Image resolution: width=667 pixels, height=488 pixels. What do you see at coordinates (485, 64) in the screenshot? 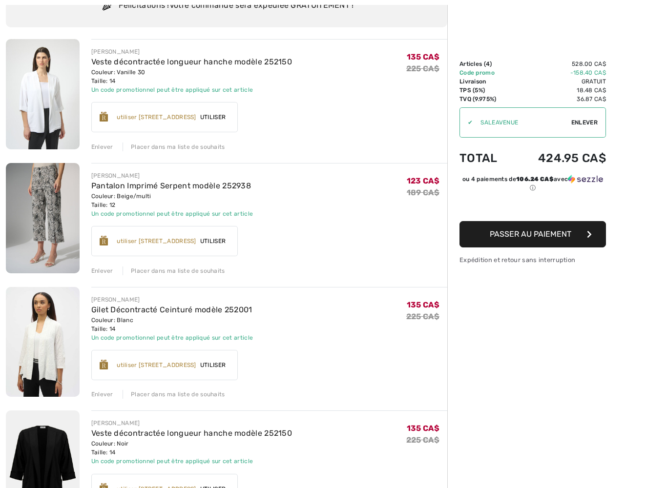
I see `td: Articles ( )` at bounding box center [485, 64].